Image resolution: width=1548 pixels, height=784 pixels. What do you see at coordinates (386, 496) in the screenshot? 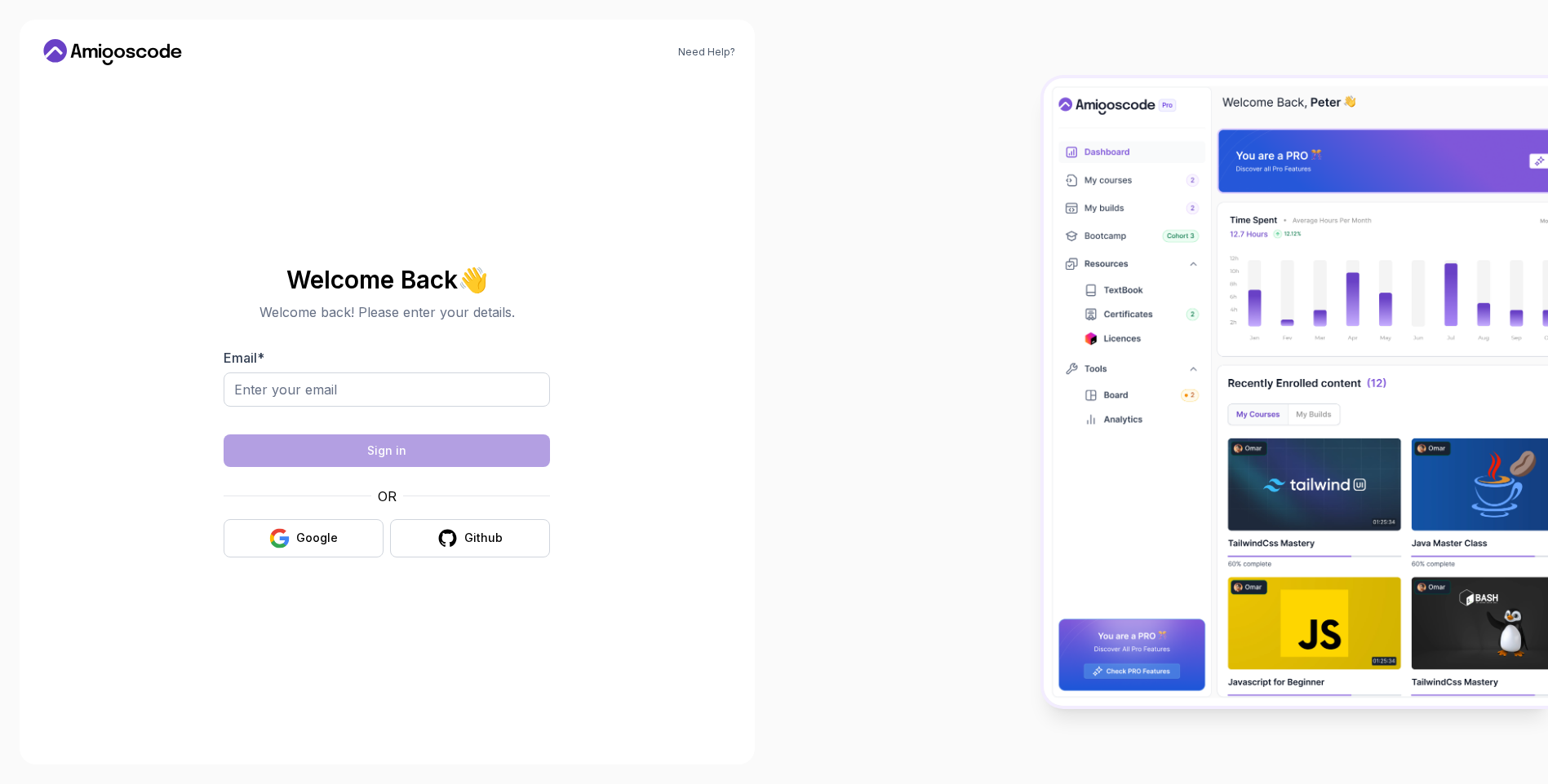
I see `p: OR` at bounding box center [386, 496].